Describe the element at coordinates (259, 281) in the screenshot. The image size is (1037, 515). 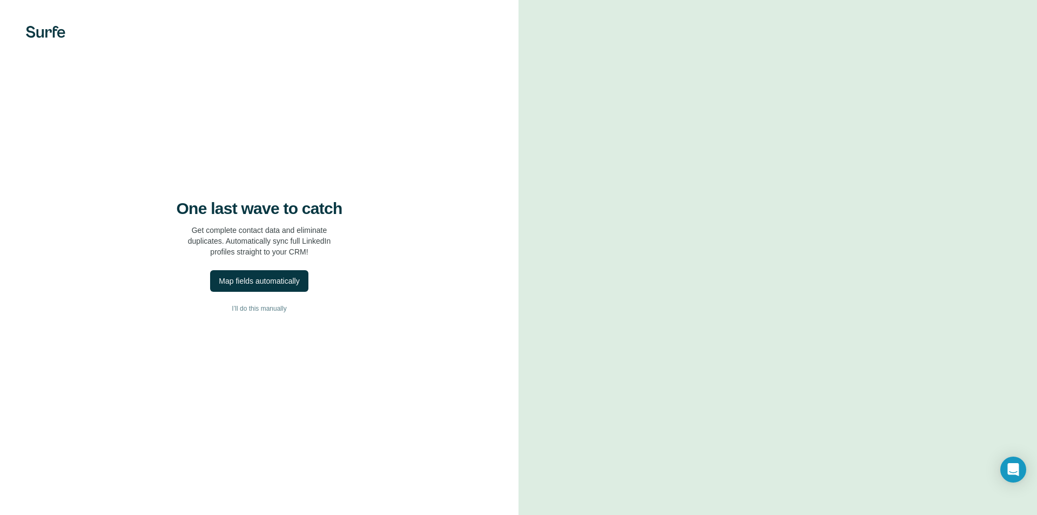
I see `button: Map fields automatically` at that location.